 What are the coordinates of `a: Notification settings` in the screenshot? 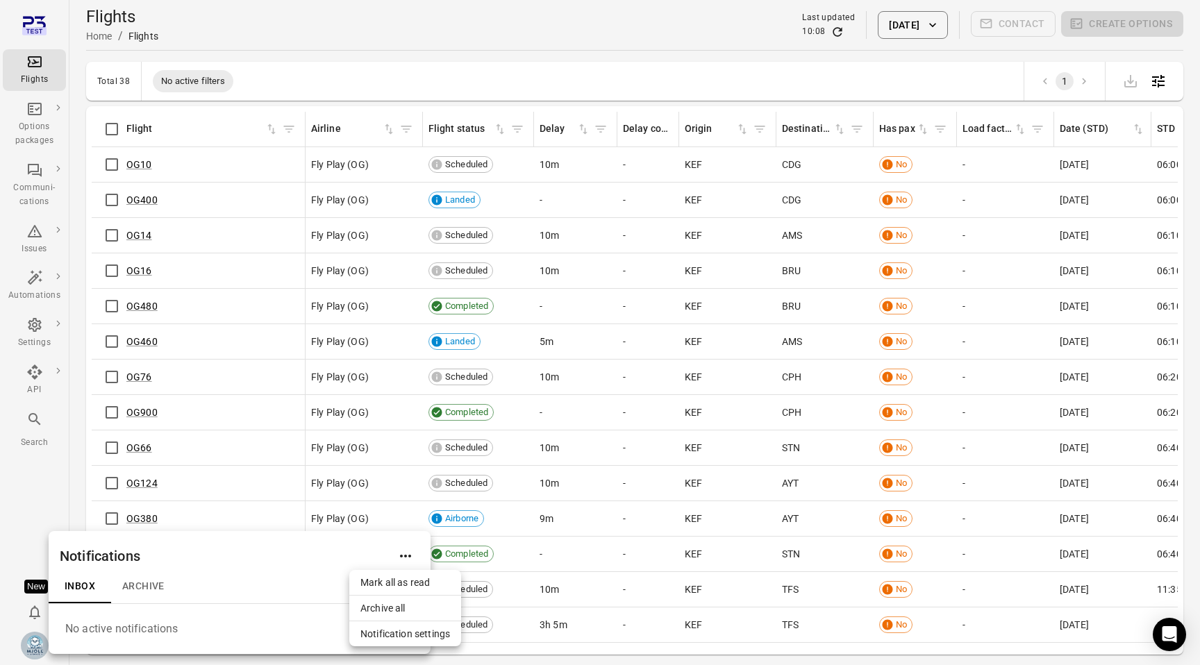 It's located at (405, 634).